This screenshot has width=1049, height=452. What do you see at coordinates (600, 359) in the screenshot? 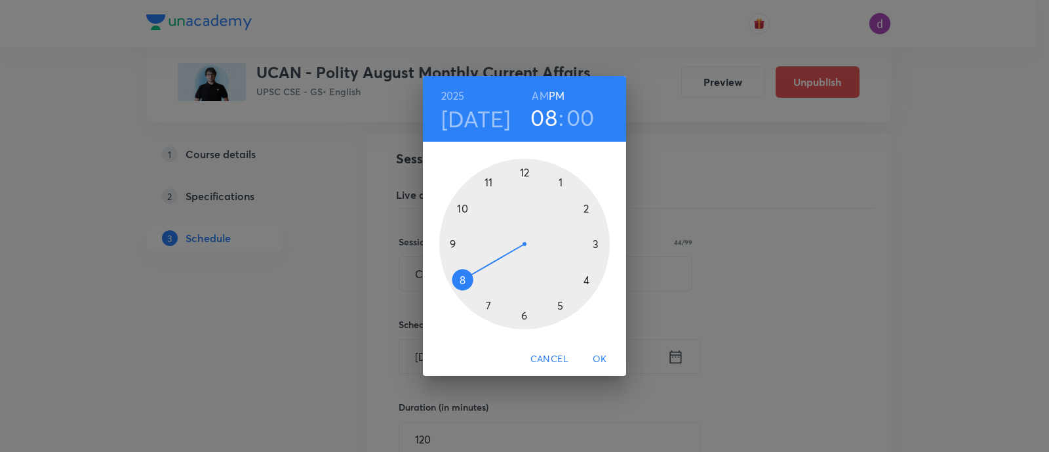
I see `button: OK` at bounding box center [600, 359].